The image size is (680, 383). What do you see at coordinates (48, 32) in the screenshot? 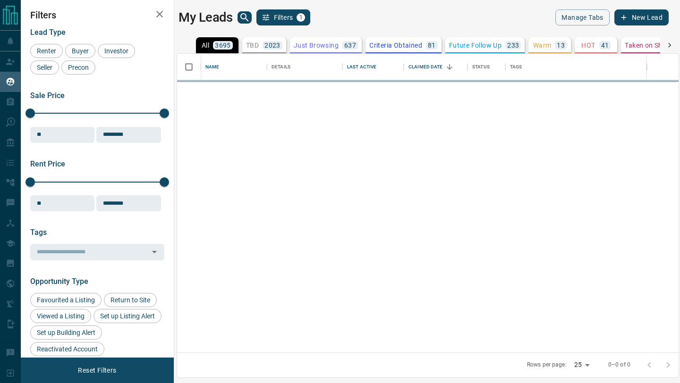
I see `span: Lead Type` at bounding box center [48, 32].